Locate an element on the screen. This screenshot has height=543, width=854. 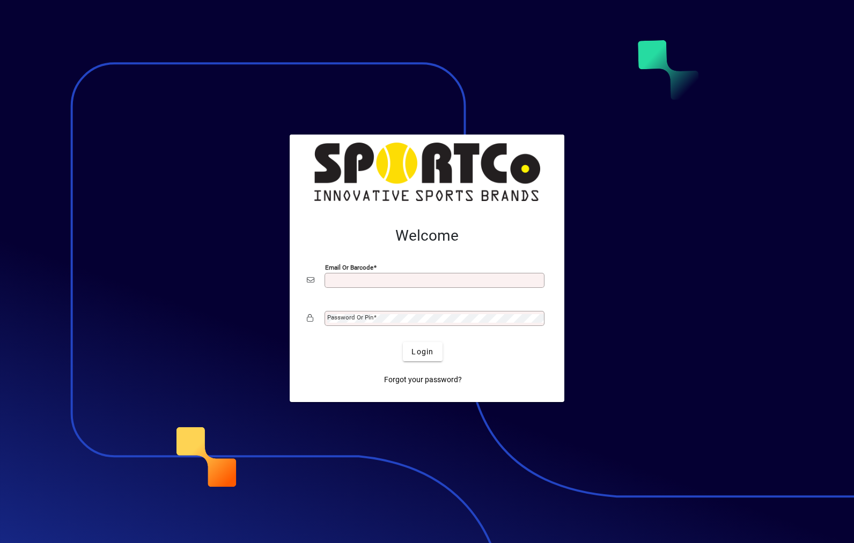
span: Forgot your password? is located at coordinates (423, 380).